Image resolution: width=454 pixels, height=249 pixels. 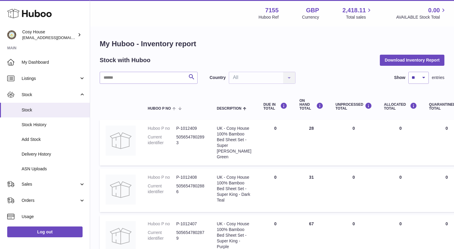 I want to click on td: 28, so click(x=311, y=142).